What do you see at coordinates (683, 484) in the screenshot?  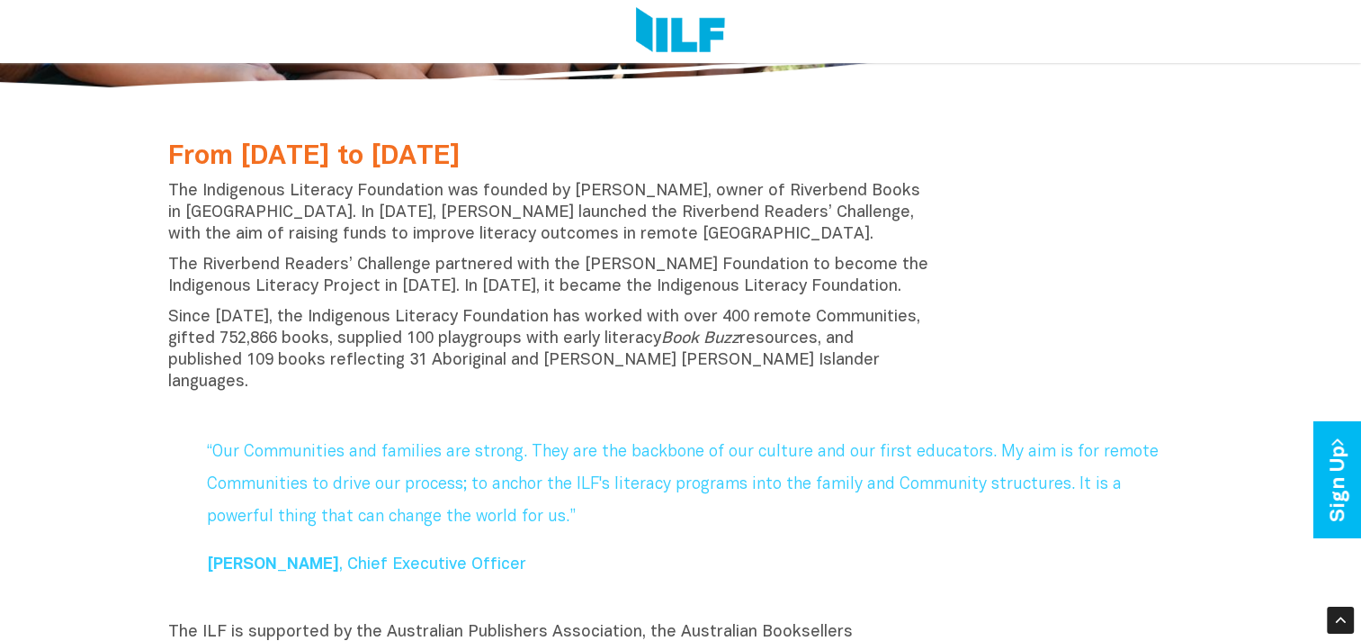 I see `span: “Our Communities and families are strong. They are the backbone of our culture and our first educ...` at bounding box center [683, 484].